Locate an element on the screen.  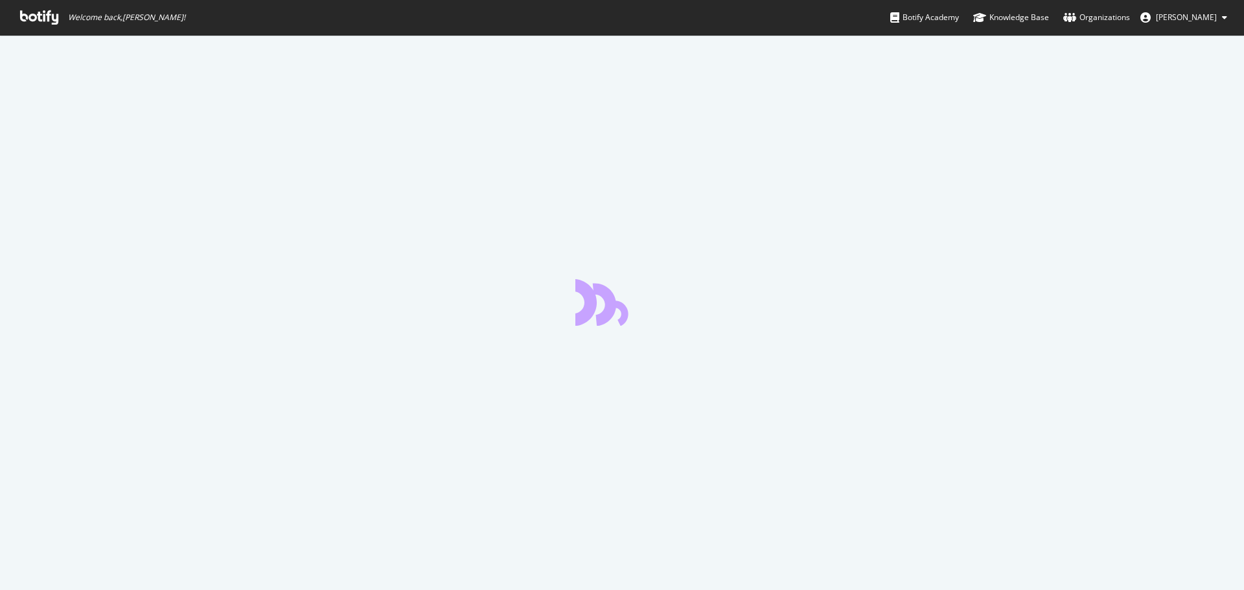
span: Anja Alling is located at coordinates (1187, 17).